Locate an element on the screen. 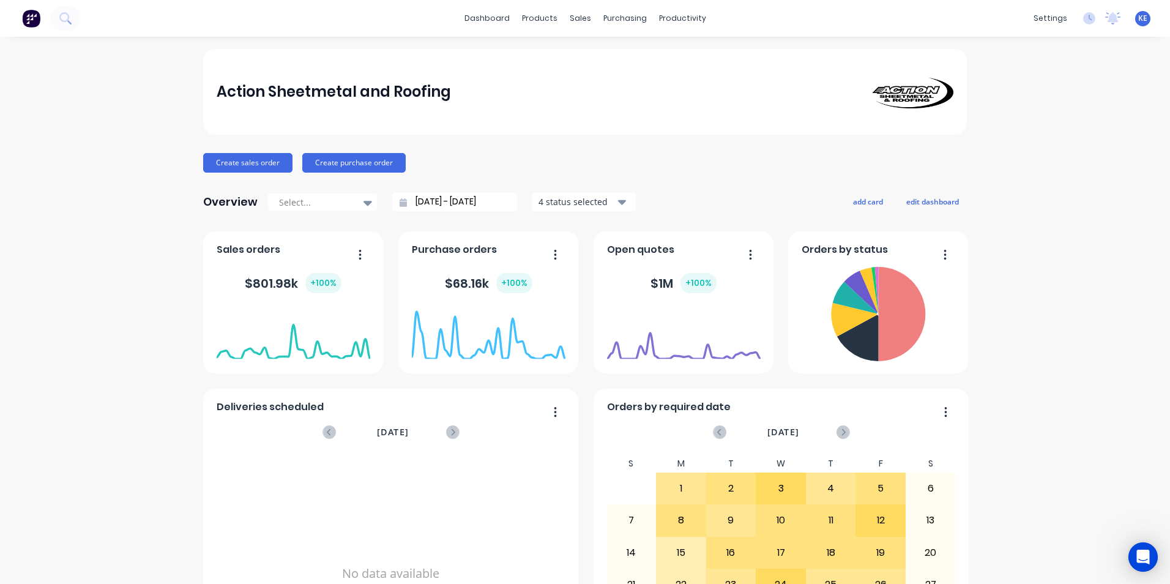 The width and height of the screenshot is (1170, 584). button: edit dashboard is located at coordinates (933, 201).